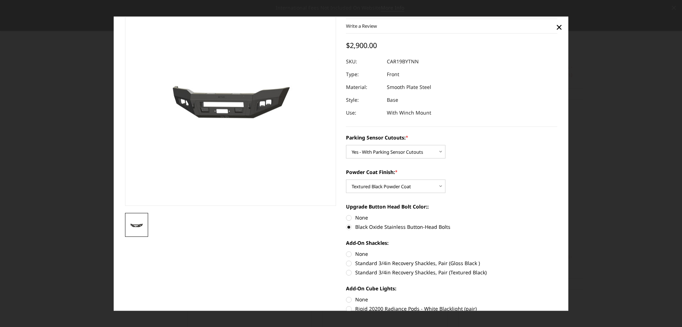 This screenshot has width=682, height=327. Describe the element at coordinates (452, 242) in the screenshot. I see `label: Add-On Shackles:` at that location.